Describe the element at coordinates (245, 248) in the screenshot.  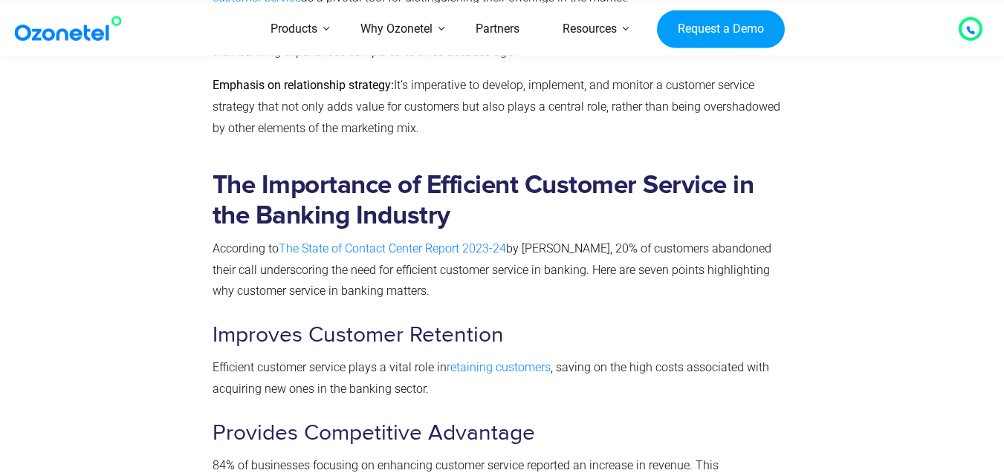
I see `span: According to` at that location.